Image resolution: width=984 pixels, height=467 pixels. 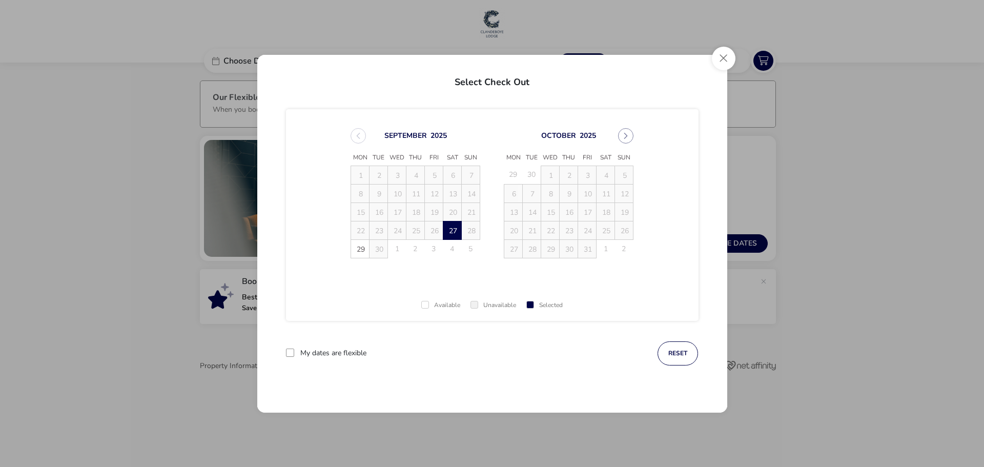 What do you see at coordinates (333, 353) in the screenshot?
I see `label: My dates are flexible` at bounding box center [333, 353].